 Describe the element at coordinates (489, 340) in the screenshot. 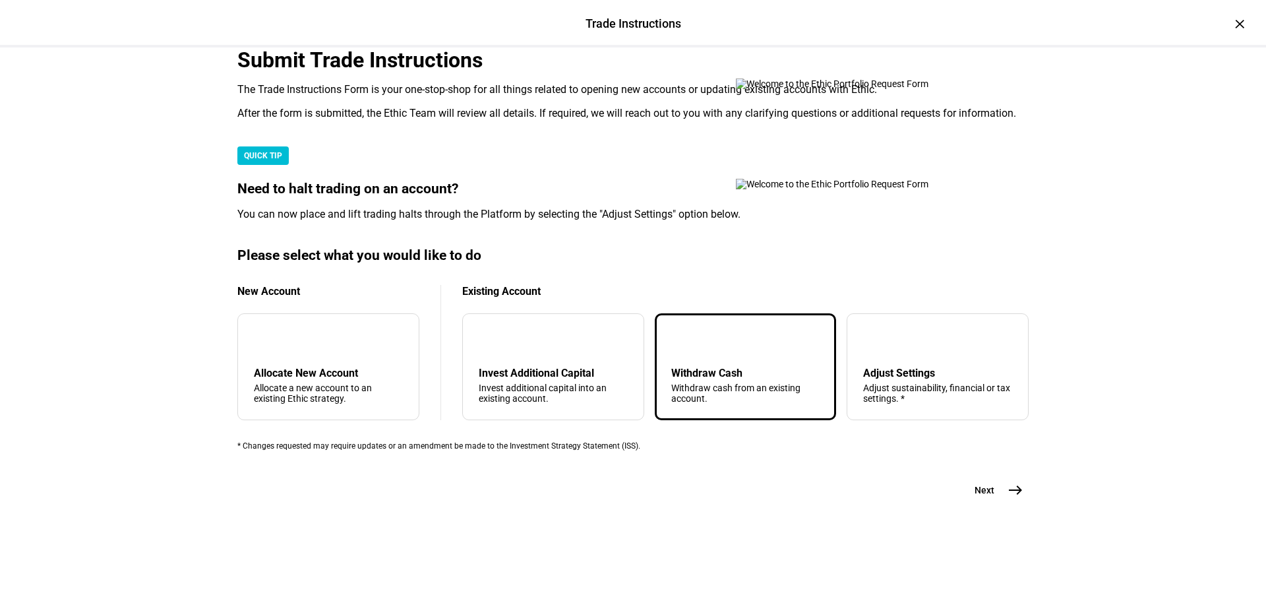

I see `mat-icon: arrow_downward` at that location.